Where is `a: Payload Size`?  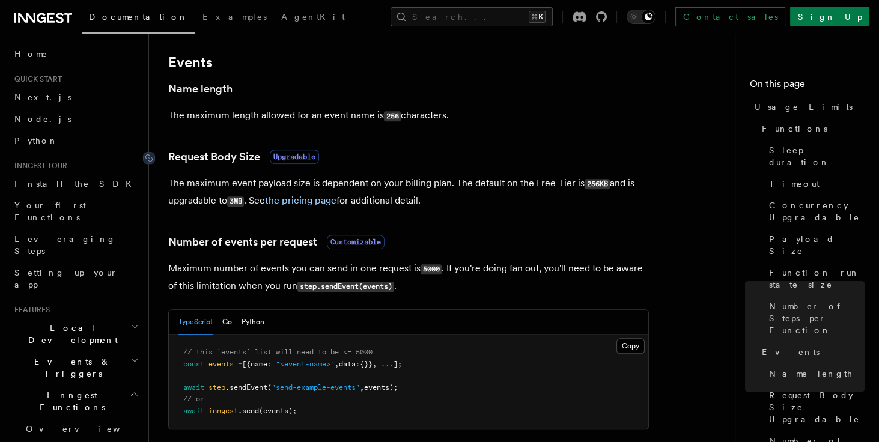
a: Payload Size is located at coordinates (814, 245).